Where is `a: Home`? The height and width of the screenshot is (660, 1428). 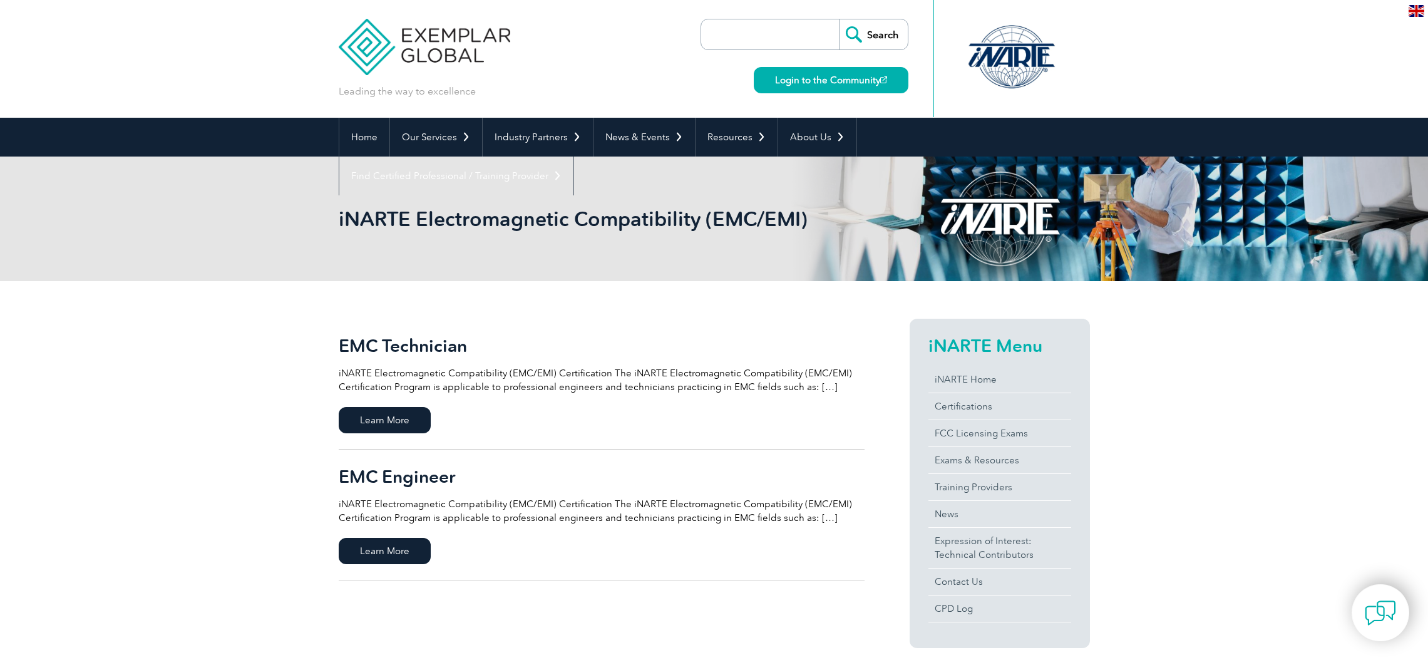
a: Home is located at coordinates (364, 137).